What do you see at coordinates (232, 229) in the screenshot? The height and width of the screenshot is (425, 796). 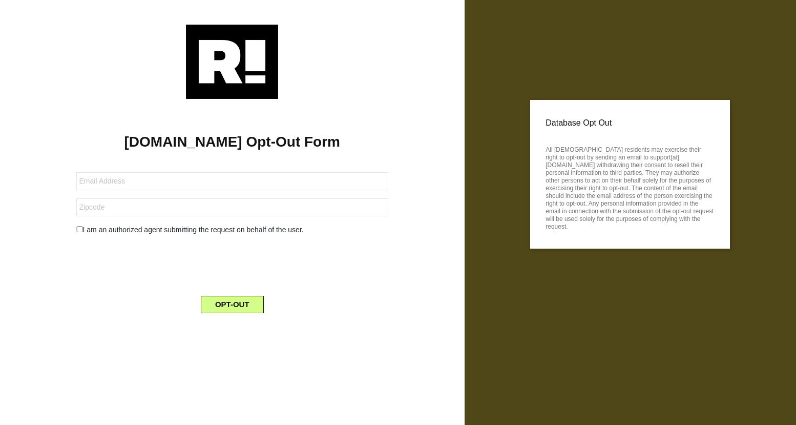 I see `div: I am an authorized agent submitting the request on behalf of the user.` at bounding box center [232, 229].